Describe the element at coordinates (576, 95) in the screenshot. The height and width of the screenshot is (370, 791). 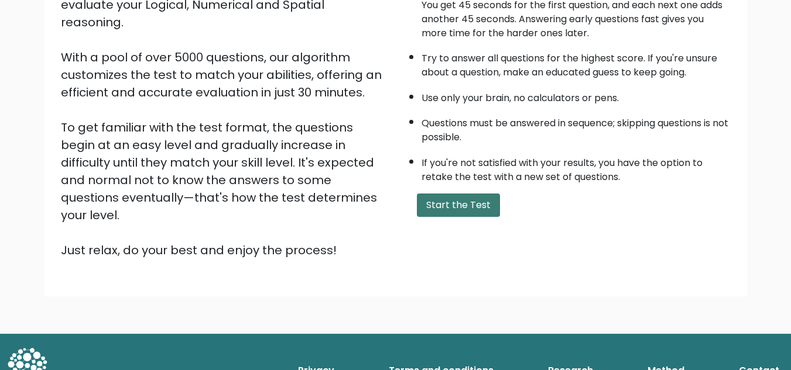
I see `li: Use only your brain, no calculators or pens.` at that location.